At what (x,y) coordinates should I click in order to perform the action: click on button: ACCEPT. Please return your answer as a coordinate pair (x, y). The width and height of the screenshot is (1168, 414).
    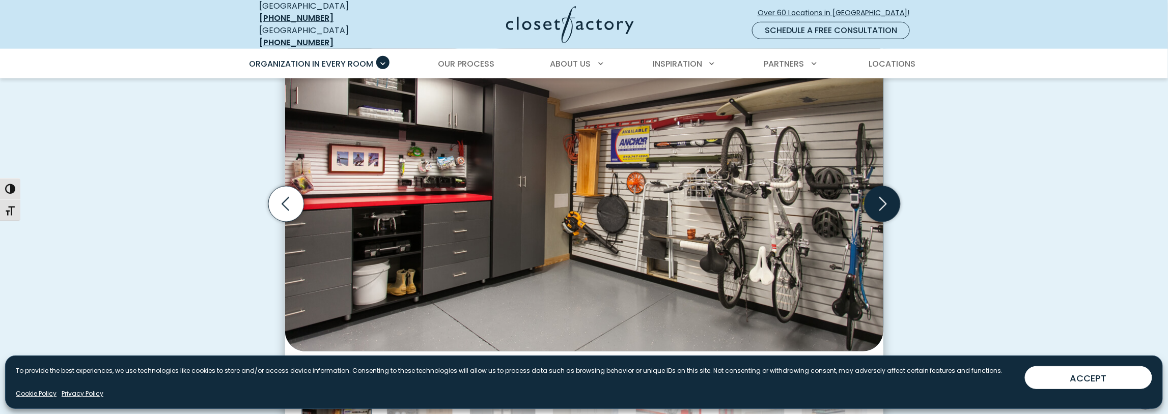
    Looking at the image, I should click on (1088, 378).